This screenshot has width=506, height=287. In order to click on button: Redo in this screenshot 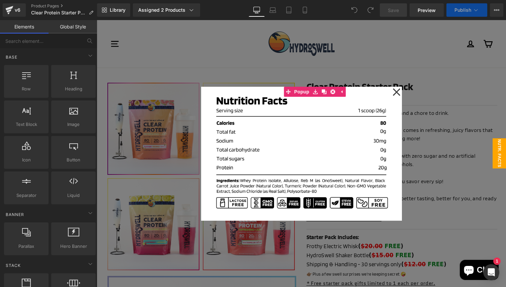, I will do `click(371, 10)`.